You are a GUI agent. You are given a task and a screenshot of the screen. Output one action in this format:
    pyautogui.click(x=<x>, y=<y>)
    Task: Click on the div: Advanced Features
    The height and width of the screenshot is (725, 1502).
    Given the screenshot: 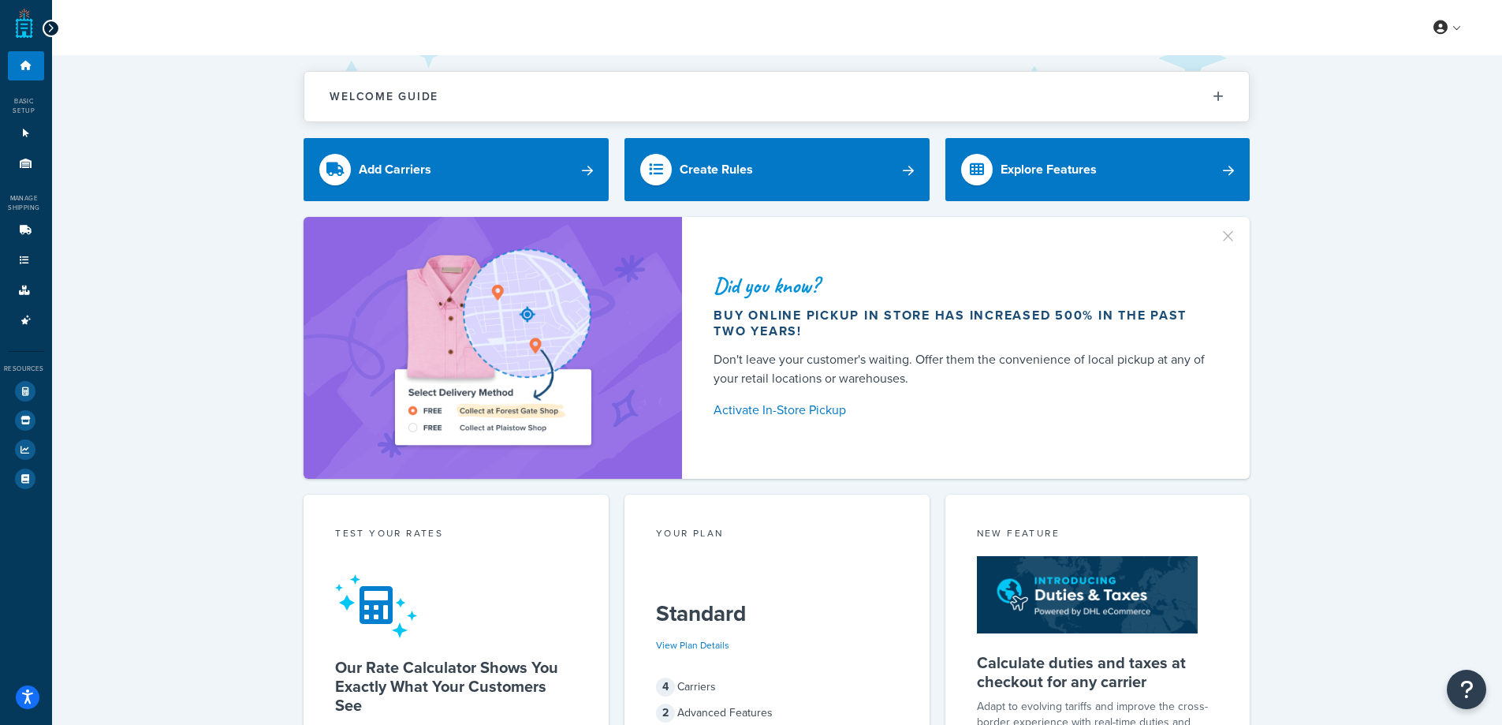 What is the action you would take?
    pyautogui.click(x=777, y=713)
    